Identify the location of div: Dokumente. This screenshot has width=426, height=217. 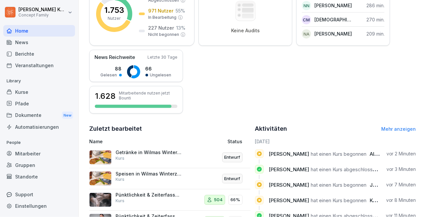
(39, 115).